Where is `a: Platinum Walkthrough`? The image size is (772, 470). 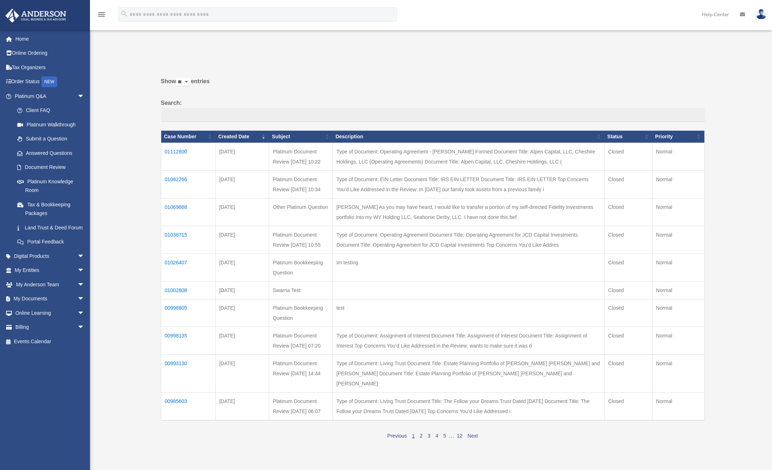 a: Platinum Walkthrough is located at coordinates (51, 125).